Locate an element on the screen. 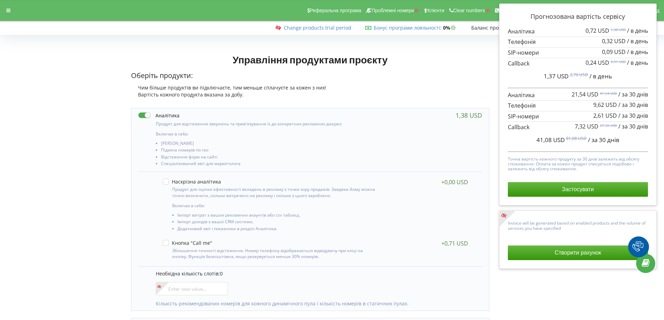 The width and height of the screenshot is (664, 320). p: Invoice will be generated based on enabled products and the volume of services you have specified is located at coordinates (578, 225).